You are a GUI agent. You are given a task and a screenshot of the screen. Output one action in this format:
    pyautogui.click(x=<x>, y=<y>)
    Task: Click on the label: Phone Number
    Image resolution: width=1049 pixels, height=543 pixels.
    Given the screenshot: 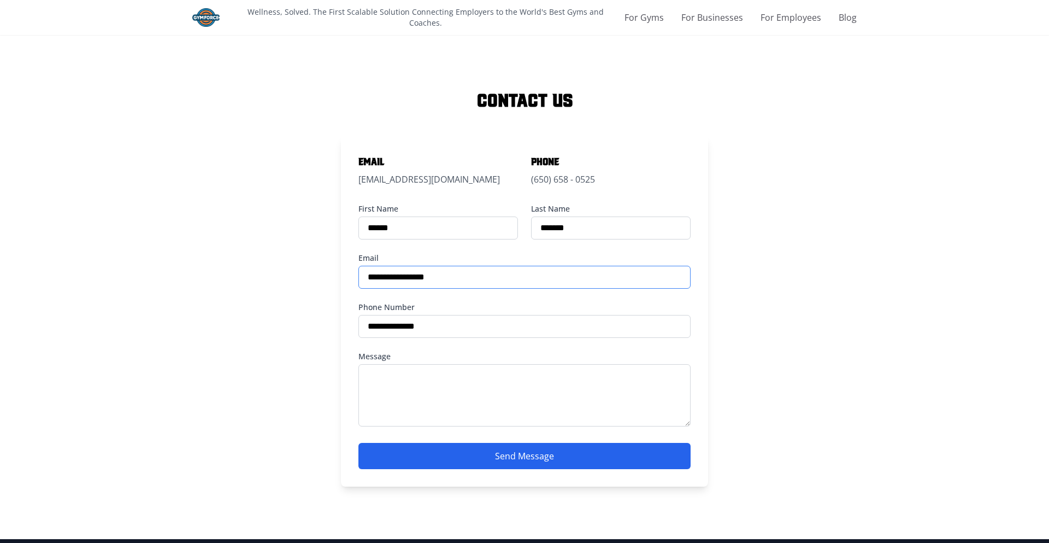 What is the action you would take?
    pyautogui.click(x=525, y=307)
    